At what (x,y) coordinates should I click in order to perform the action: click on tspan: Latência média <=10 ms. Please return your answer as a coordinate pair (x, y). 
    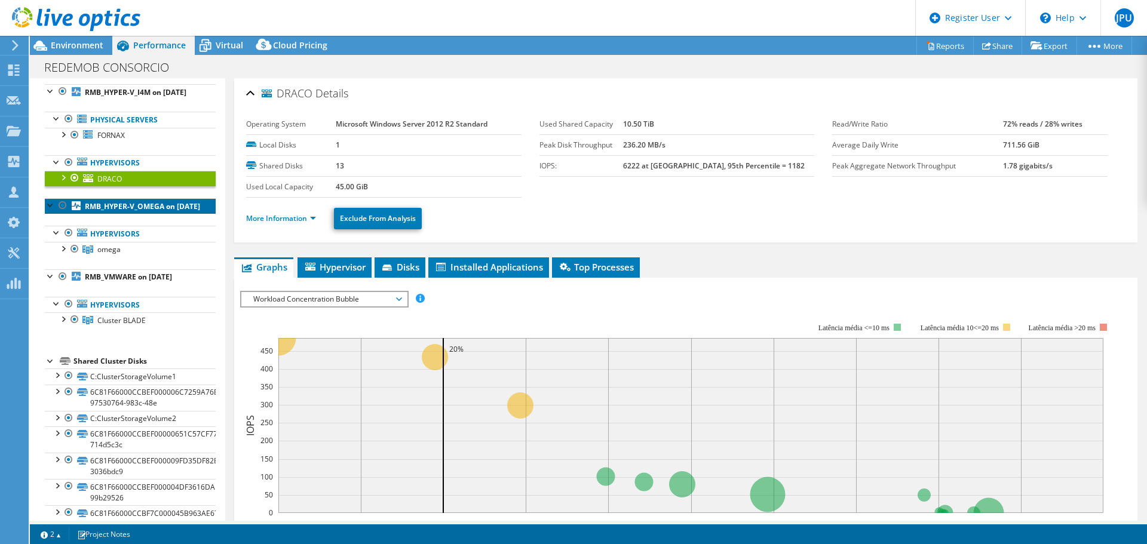
    Looking at the image, I should click on (854, 328).